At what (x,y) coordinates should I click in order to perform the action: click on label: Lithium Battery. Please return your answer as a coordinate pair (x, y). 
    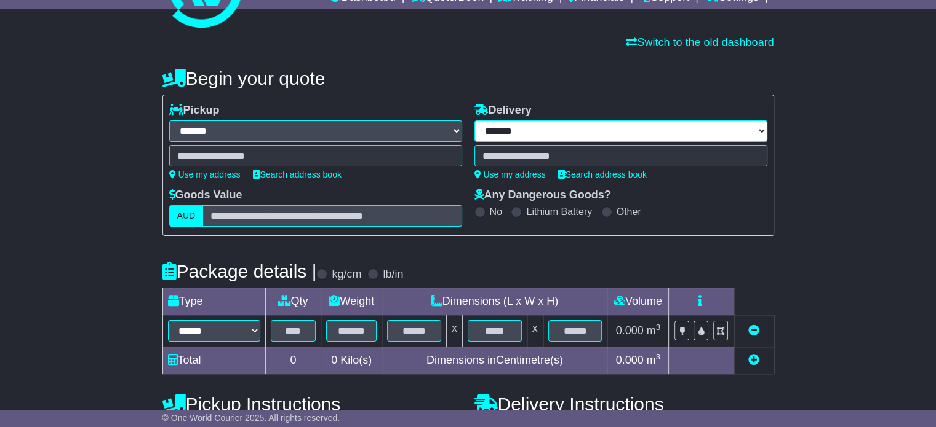
    Looking at the image, I should click on (559, 212).